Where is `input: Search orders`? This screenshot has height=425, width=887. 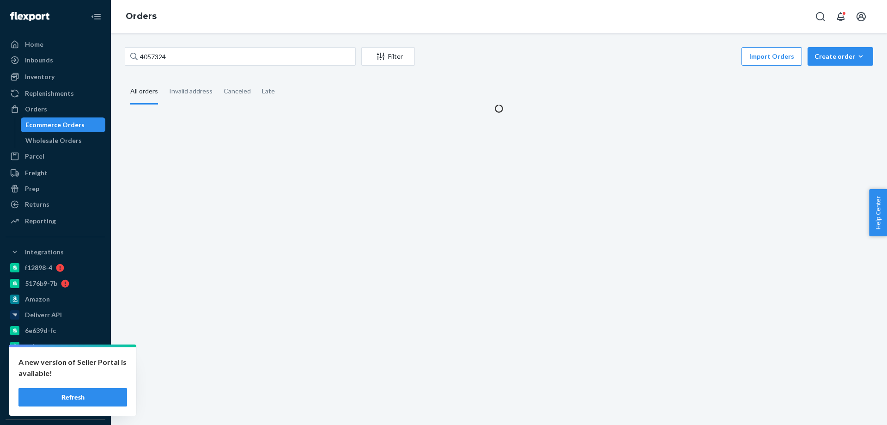
input: Search orders is located at coordinates (240, 56).